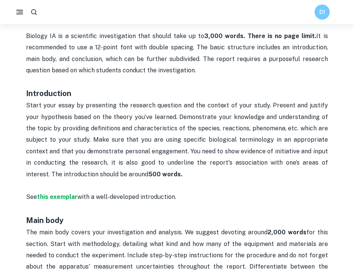 The height and width of the screenshot is (275, 354). Describe the element at coordinates (223, 36) in the screenshot. I see `strong: 3,000 words` at that location.